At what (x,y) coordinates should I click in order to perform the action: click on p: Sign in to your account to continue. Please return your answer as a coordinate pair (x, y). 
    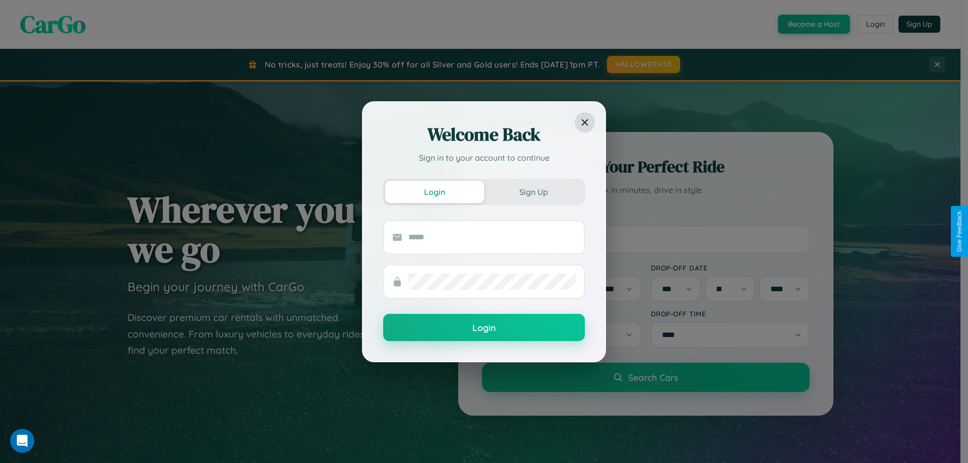
    Looking at the image, I should click on (484, 158).